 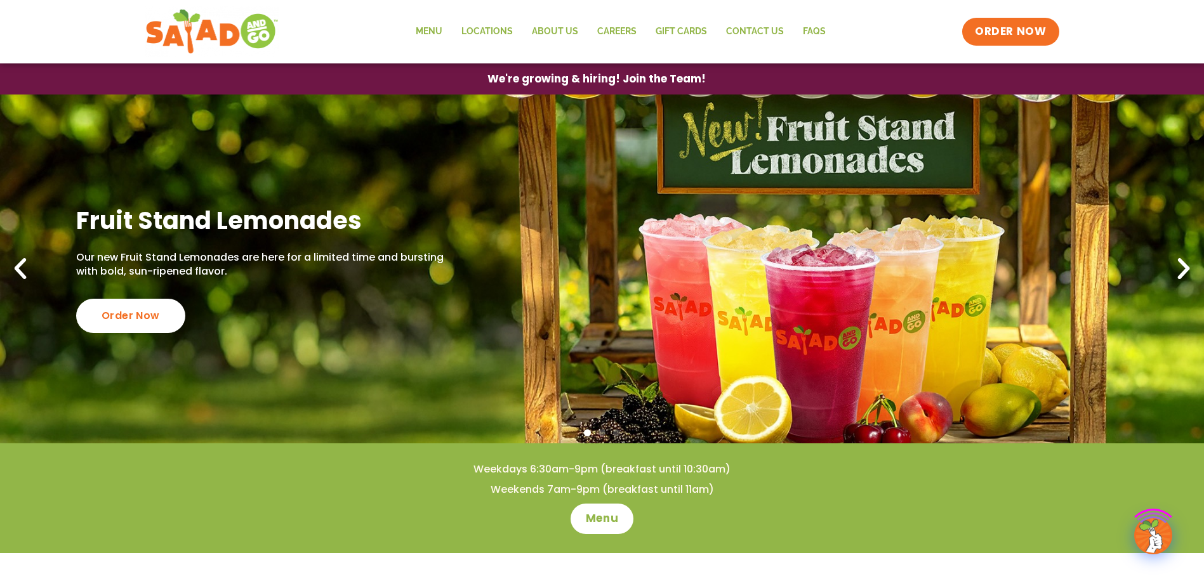 I want to click on a: Locations, so click(x=487, y=32).